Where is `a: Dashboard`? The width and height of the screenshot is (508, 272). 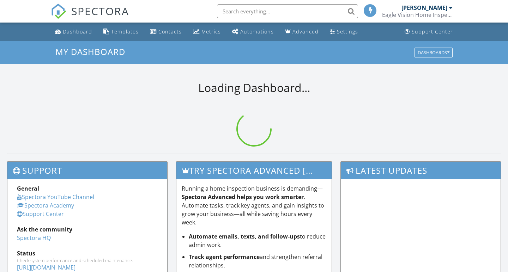
a: Dashboard is located at coordinates (73, 32).